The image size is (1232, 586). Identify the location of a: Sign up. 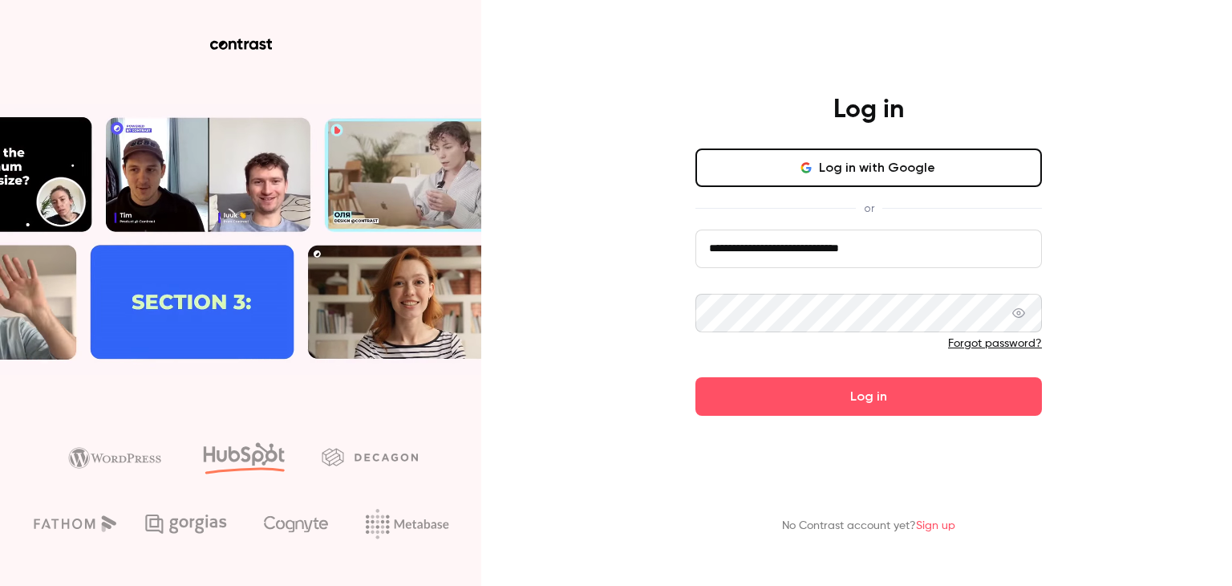
(935, 525).